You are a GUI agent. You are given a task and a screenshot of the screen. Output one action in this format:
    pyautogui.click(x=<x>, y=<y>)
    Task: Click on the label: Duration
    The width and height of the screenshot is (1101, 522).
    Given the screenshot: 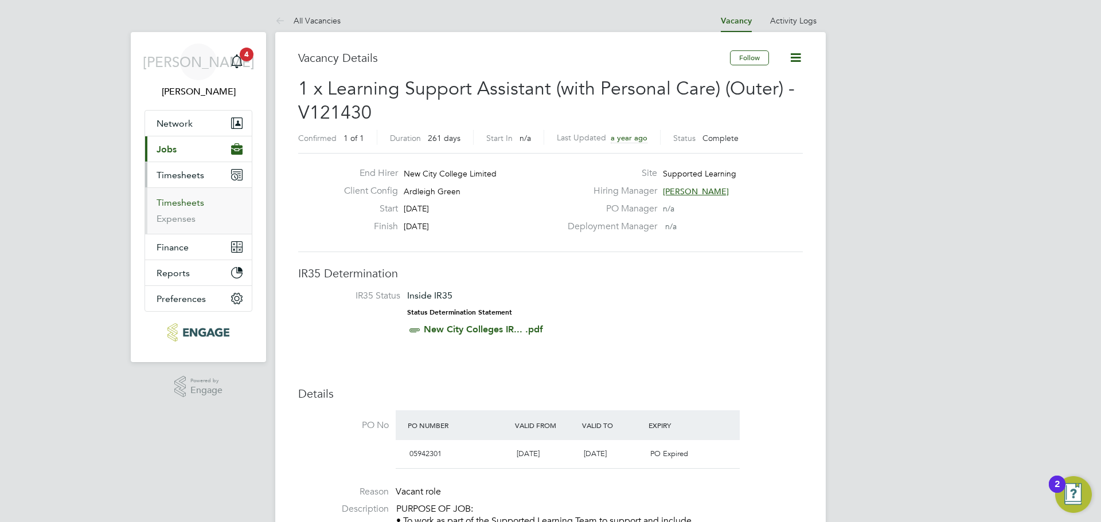 What is the action you would take?
    pyautogui.click(x=405, y=138)
    